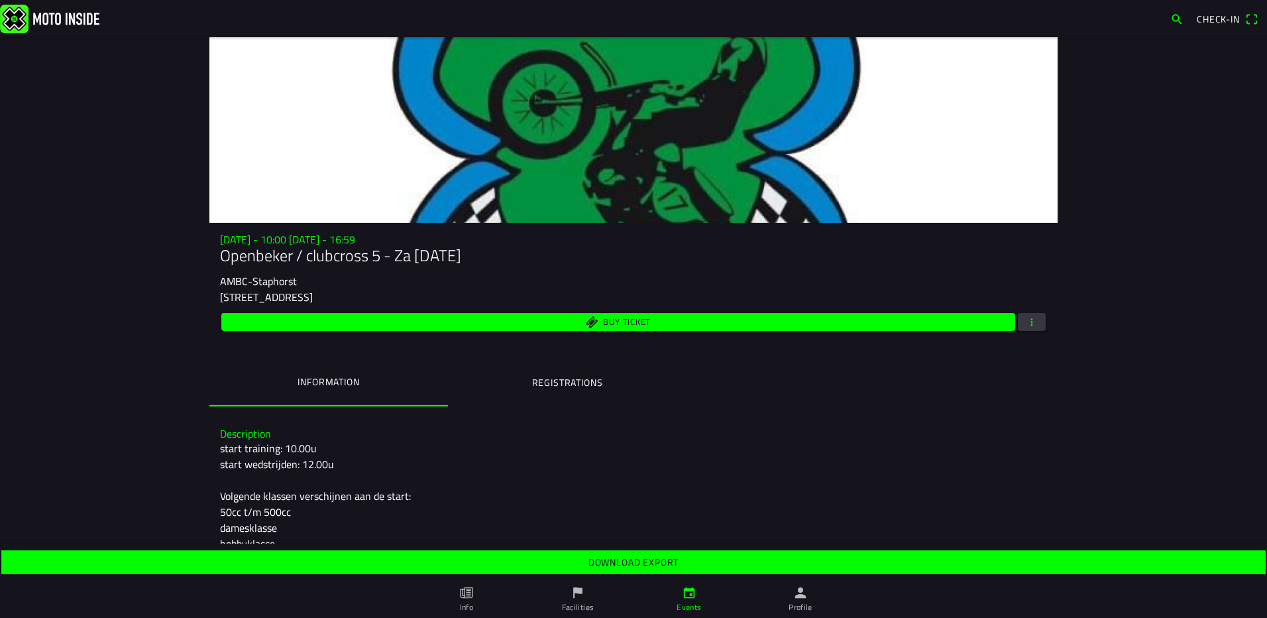 The width and height of the screenshot is (1267, 618). What do you see at coordinates (467, 607) in the screenshot?
I see `ion-label: Info` at bounding box center [467, 607].